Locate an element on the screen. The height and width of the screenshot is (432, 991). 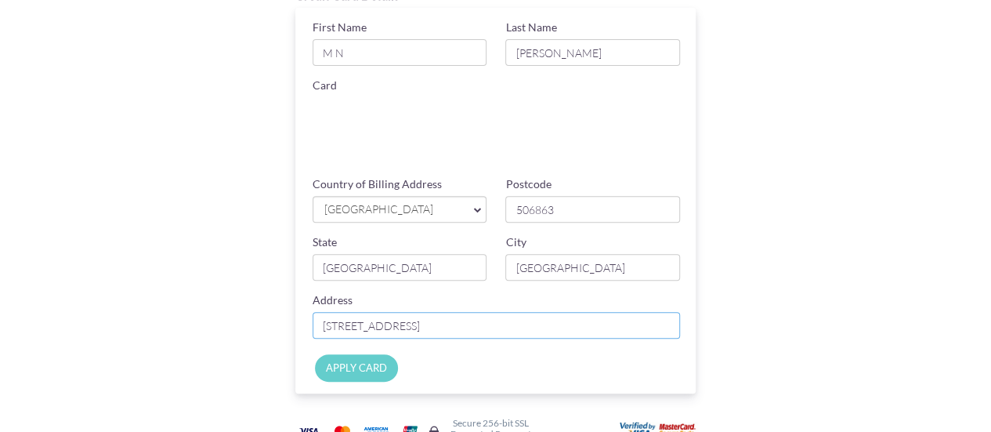
label: Country of Billing Address is located at coordinates (377, 184).